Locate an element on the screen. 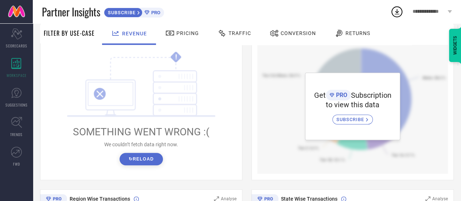 The height and width of the screenshot is (201, 461). span: Conversion is located at coordinates (298, 33).